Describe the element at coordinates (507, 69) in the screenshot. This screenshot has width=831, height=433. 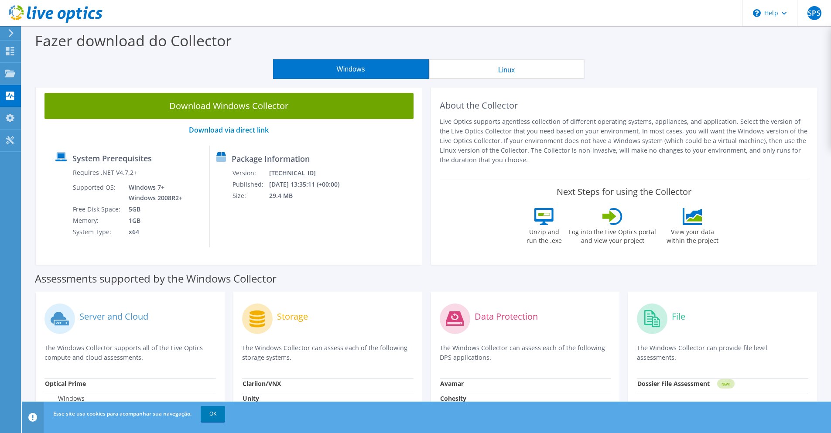
I see `button: Linux` at that location.